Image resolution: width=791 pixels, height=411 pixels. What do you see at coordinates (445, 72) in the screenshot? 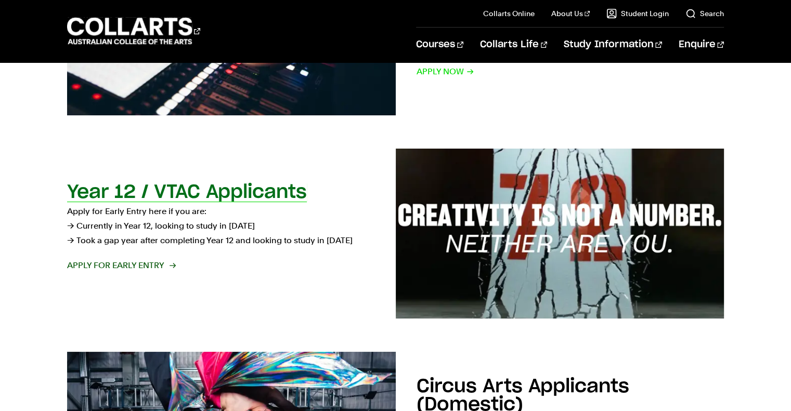
I see `span: Apply now` at bounding box center [445, 72].